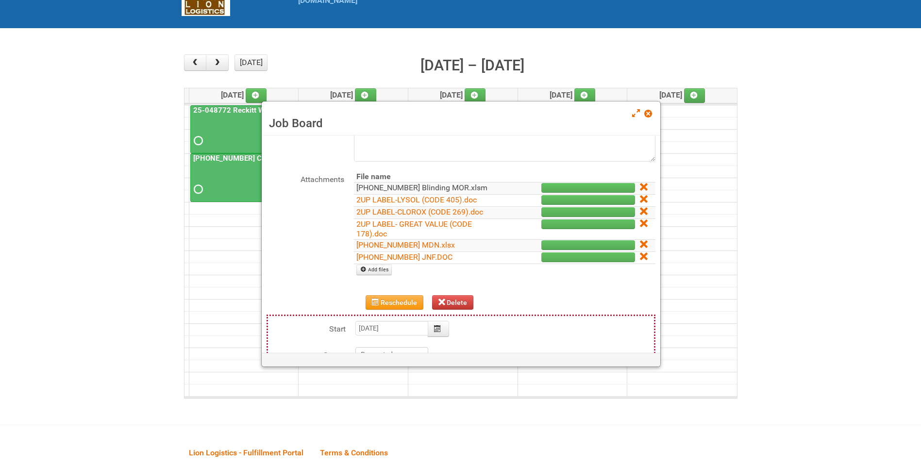  Describe the element at coordinates (438, 329) in the screenshot. I see `button: Calendar` at that location.